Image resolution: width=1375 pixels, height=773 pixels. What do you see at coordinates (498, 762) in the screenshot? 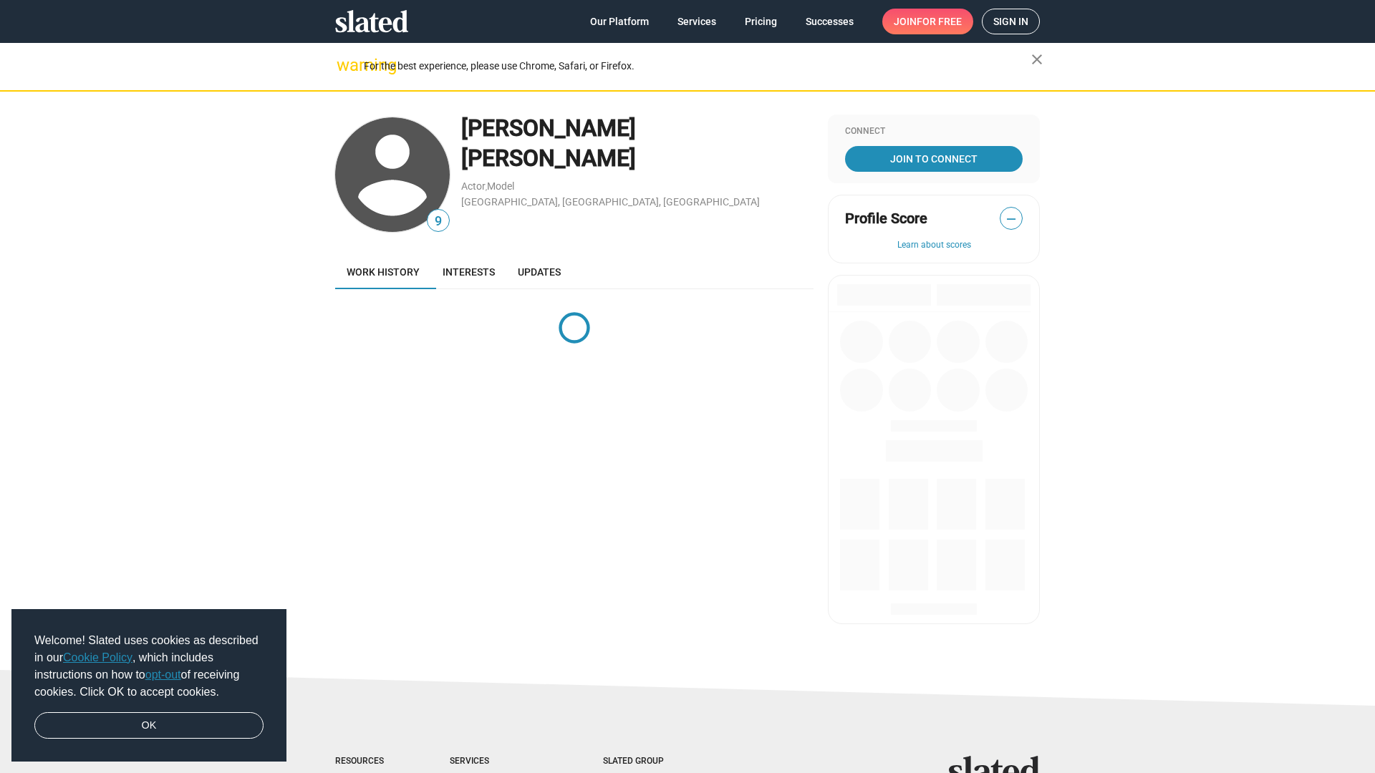
I see `div: Services` at bounding box center [498, 762].